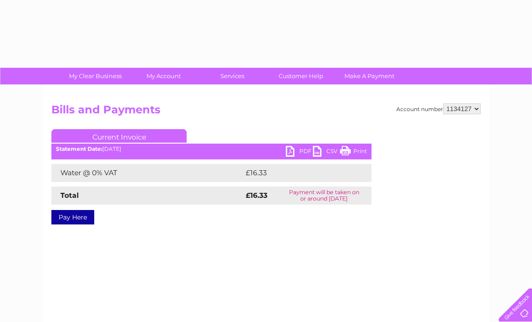 Image resolution: width=532 pixels, height=322 pixels. I want to click on a: PDF, so click(300, 152).